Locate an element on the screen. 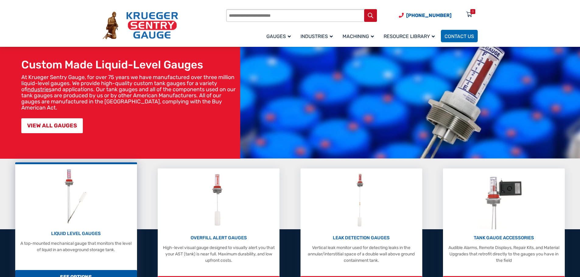 The image size is (580, 277). img: Liquid Level Gauges is located at coordinates (76, 196).